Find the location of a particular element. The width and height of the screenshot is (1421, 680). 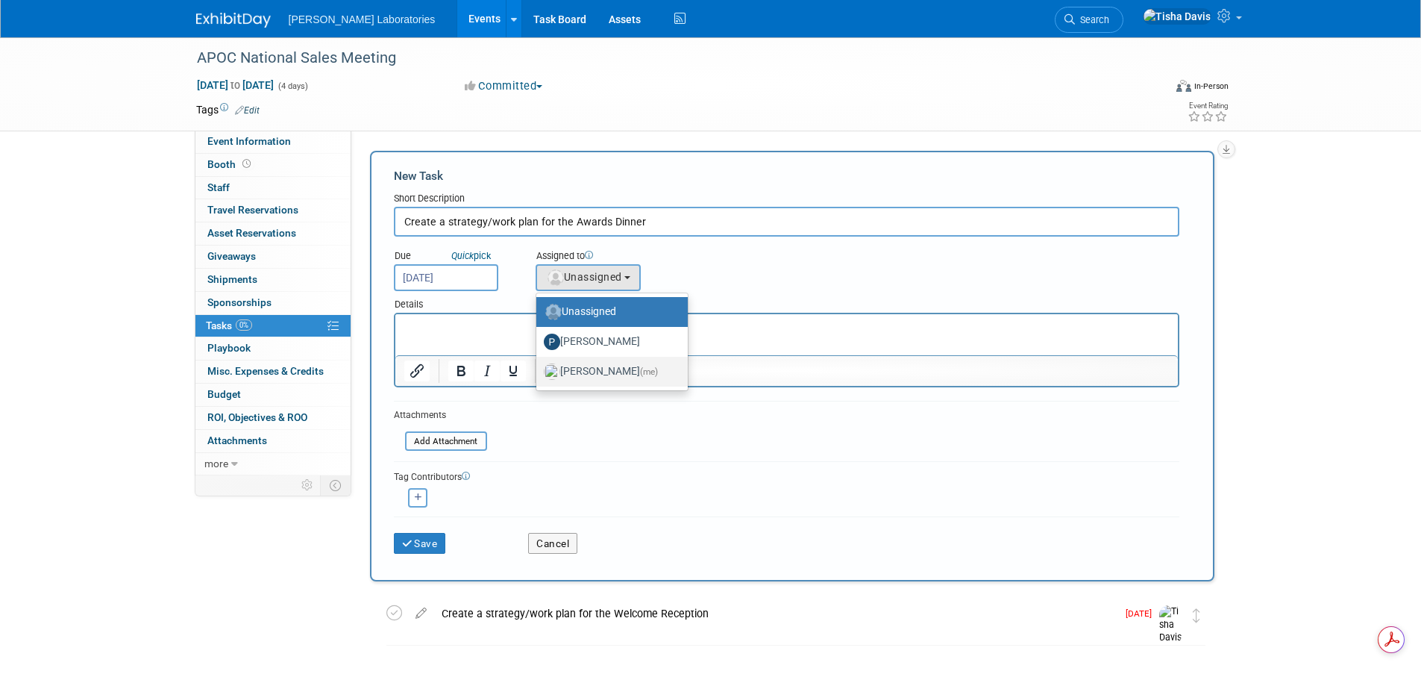

a: Budget is located at coordinates (273, 395).